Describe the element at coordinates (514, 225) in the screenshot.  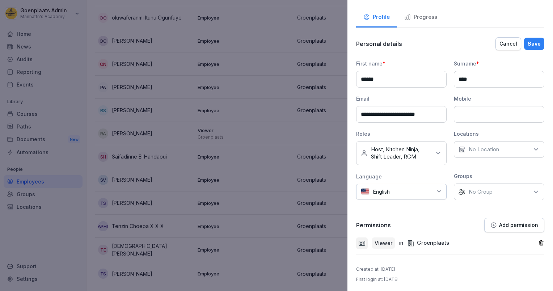
I see `button: Add permission` at that location.